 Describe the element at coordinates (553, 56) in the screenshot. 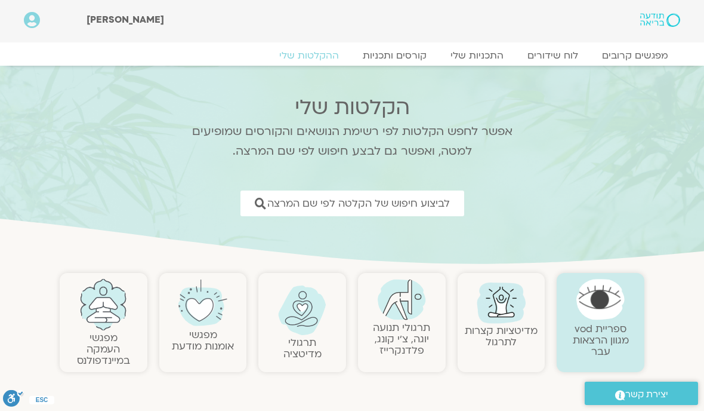

I see `a: לוח שידורים` at that location.